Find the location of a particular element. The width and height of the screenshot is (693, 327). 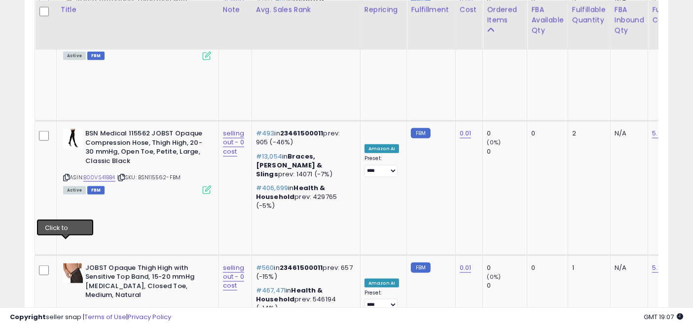

img: 41bVEPV2+eL._SL40_.jpg is located at coordinates (73, 274).